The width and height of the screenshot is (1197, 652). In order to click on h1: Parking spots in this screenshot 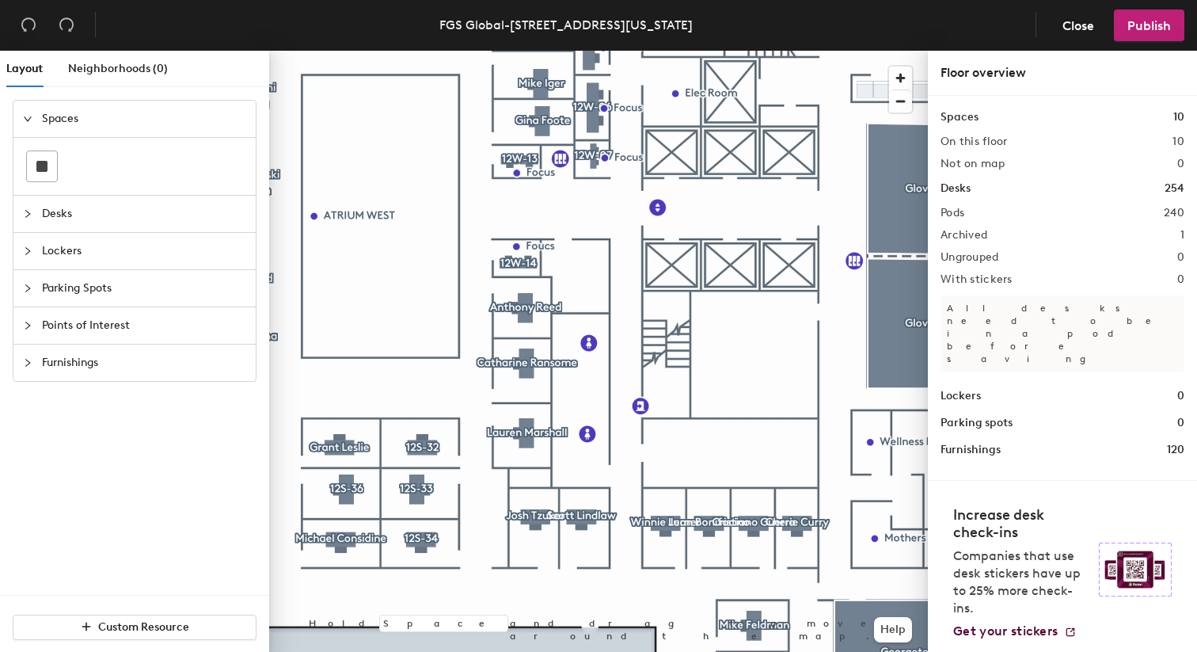, I will do `click(976, 423)`.